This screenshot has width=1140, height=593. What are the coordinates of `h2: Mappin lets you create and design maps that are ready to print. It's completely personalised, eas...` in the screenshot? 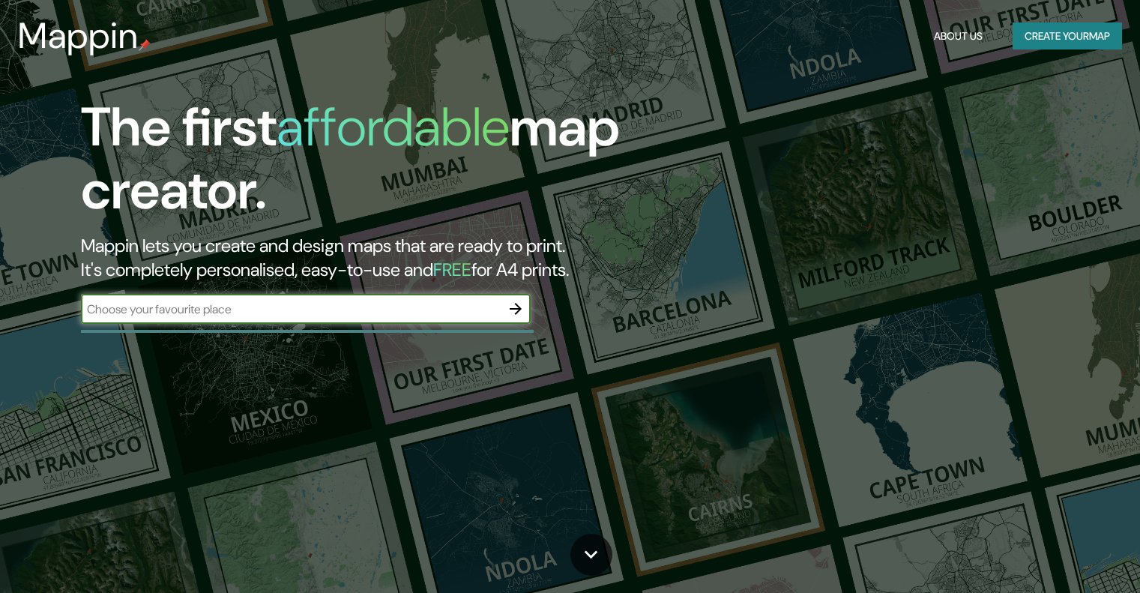 It's located at (366, 258).